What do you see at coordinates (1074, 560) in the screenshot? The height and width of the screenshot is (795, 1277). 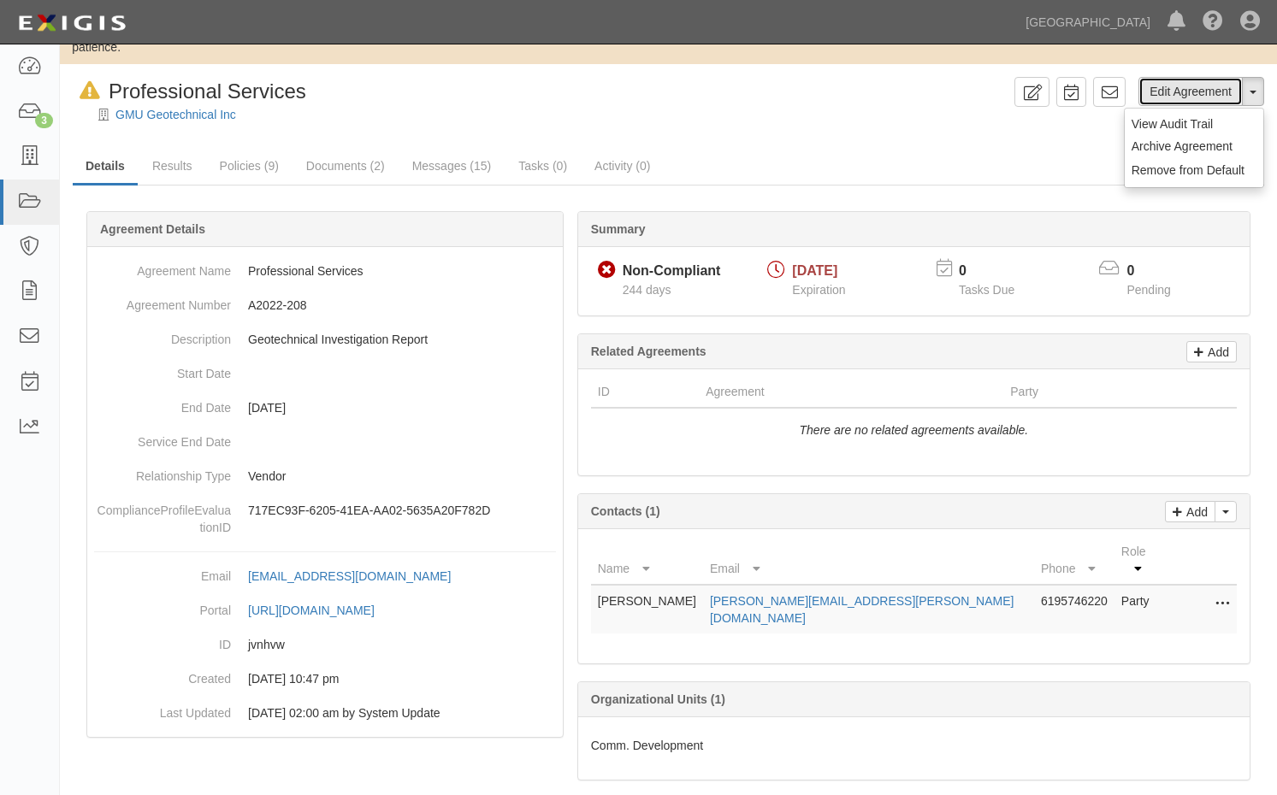 I see `th: Phone` at bounding box center [1074, 560].